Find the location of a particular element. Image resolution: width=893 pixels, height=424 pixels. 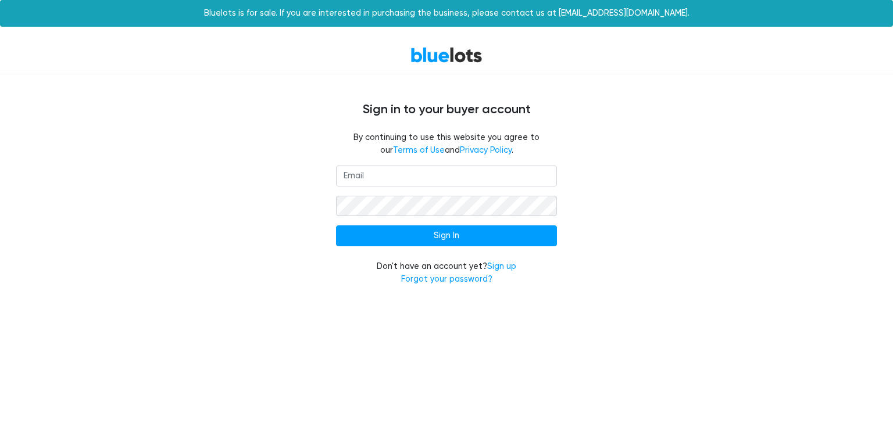

input: Email is located at coordinates (446, 176).